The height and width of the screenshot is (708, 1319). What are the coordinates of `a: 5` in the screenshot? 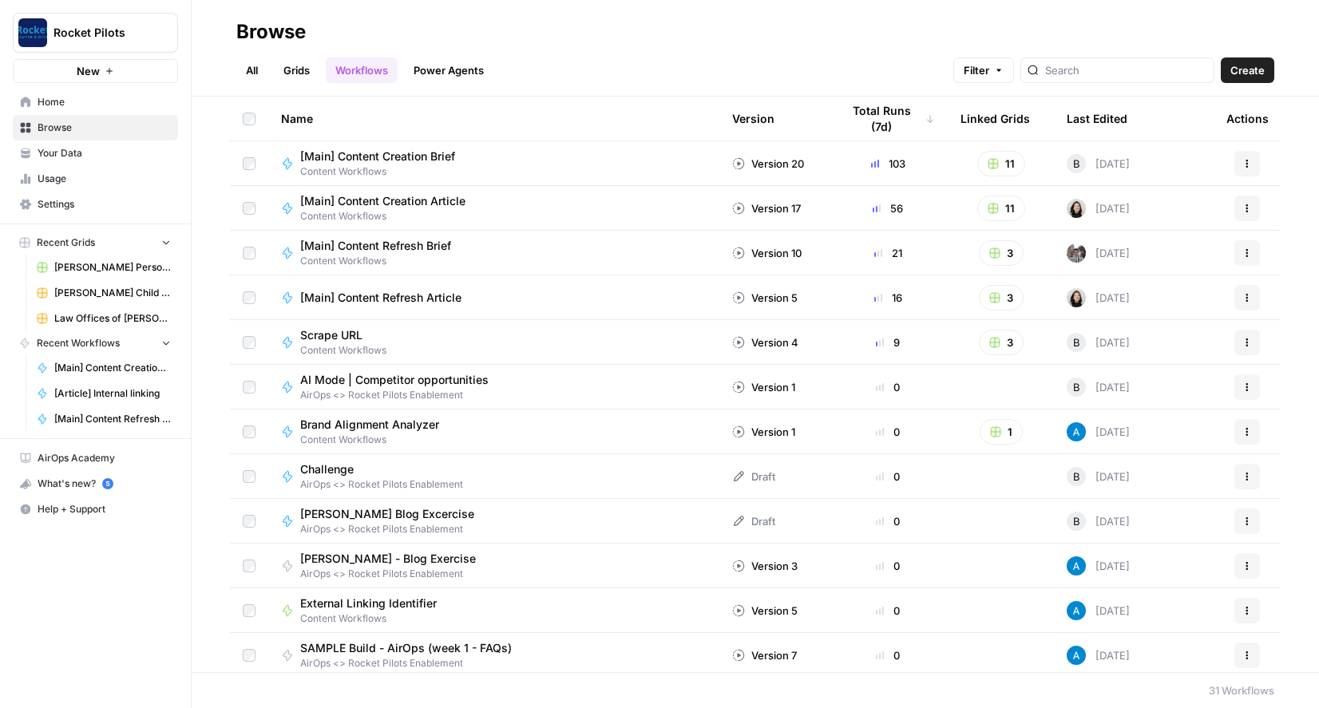 It's located at (108, 484).